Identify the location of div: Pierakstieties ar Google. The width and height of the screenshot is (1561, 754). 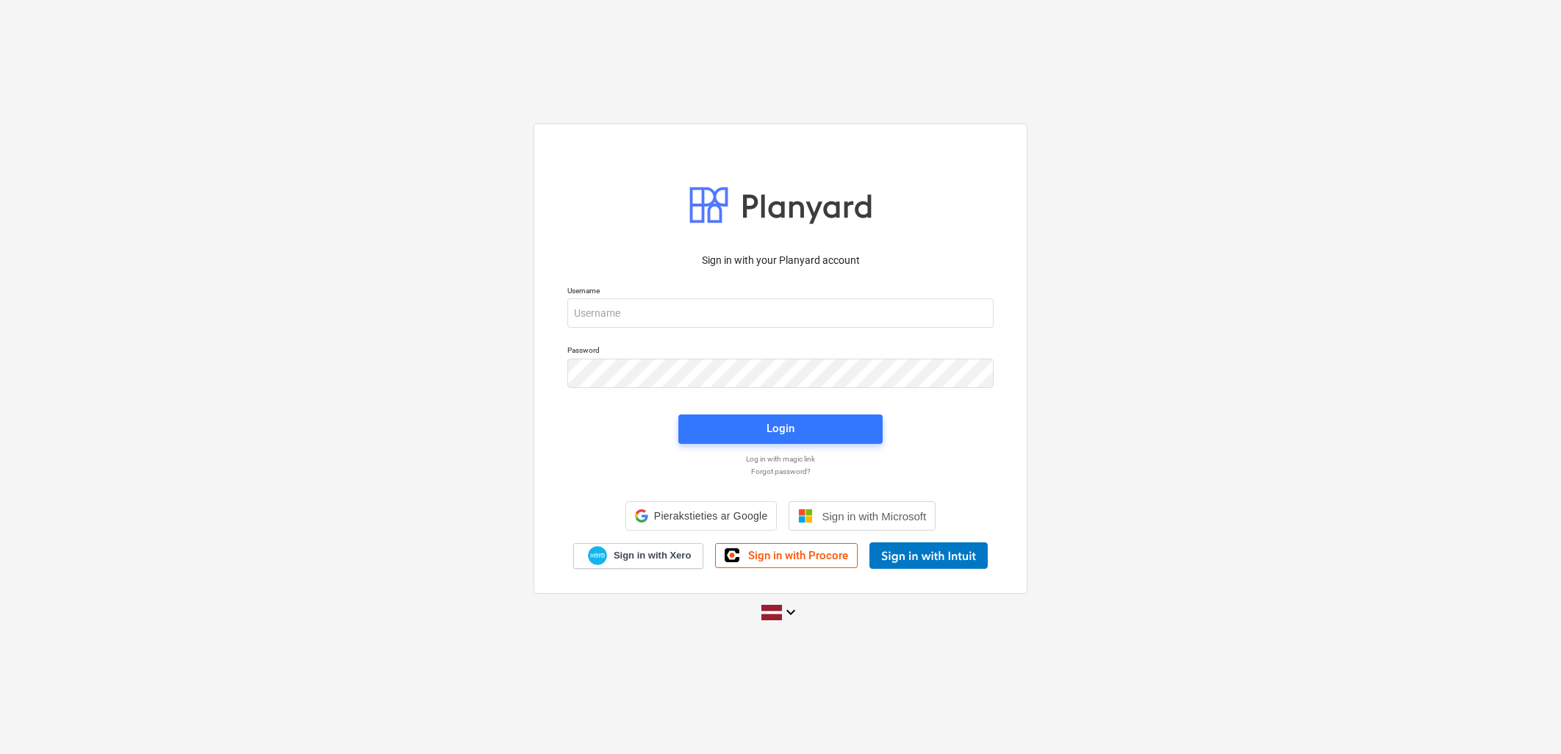
(701, 516).